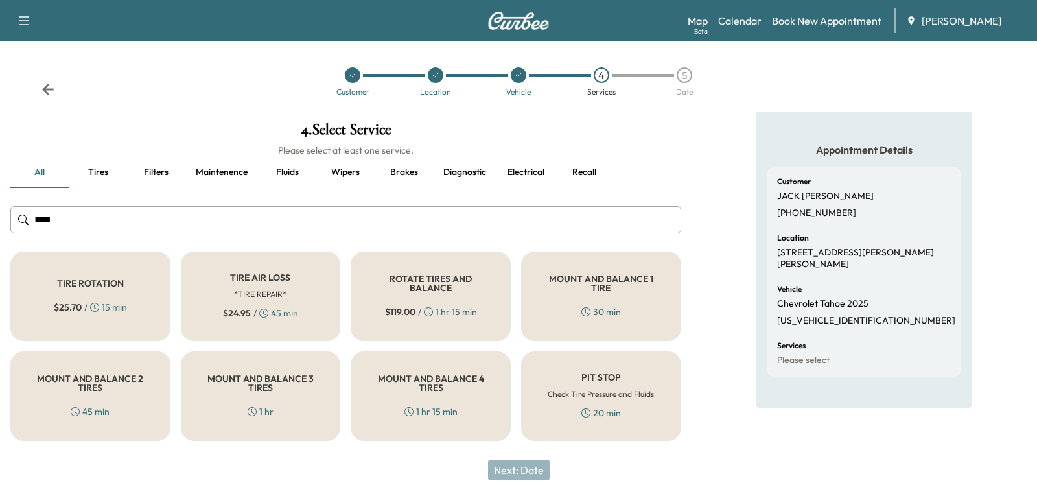 This screenshot has width=1037, height=496. Describe the element at coordinates (90, 412) in the screenshot. I see `div: 45 min` at that location.